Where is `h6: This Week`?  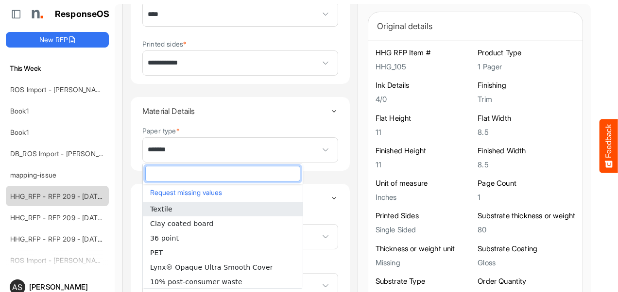
h6: This Week is located at coordinates (57, 68).